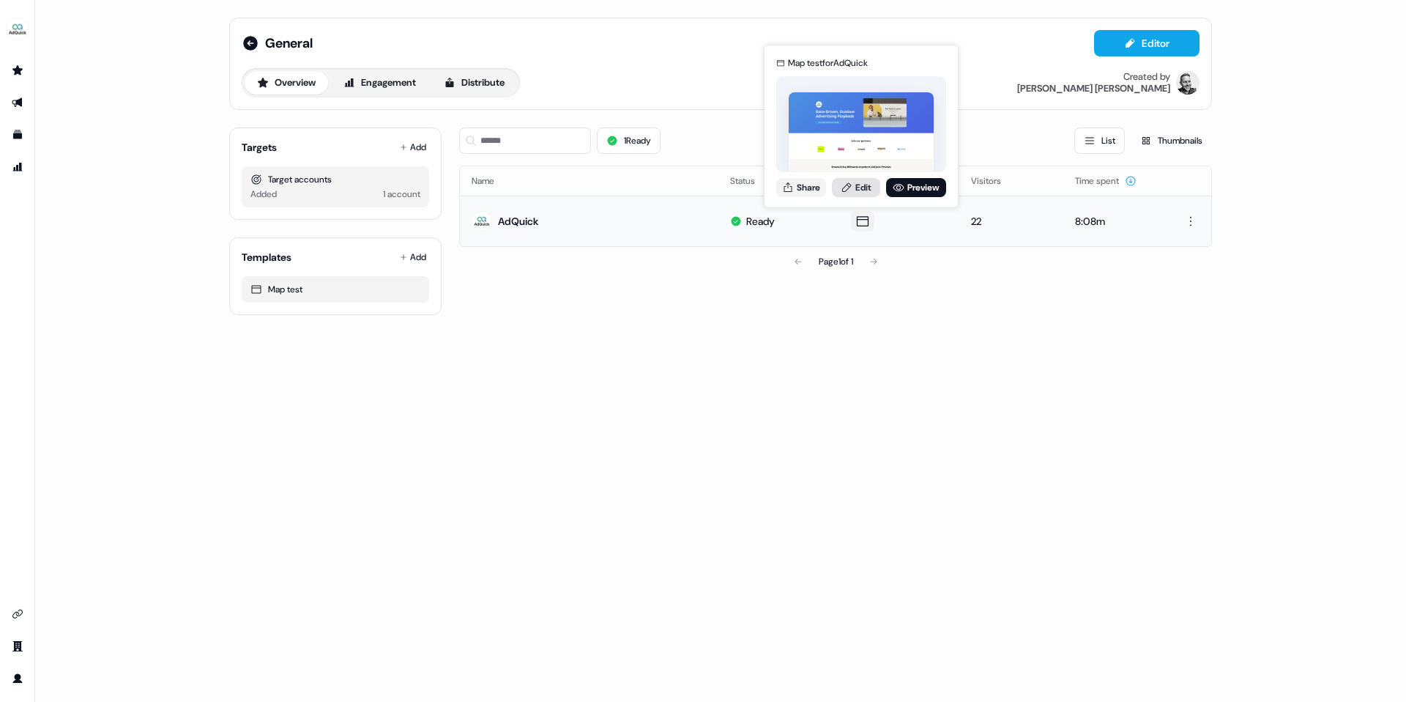  I want to click on div: 1 account, so click(401, 194).